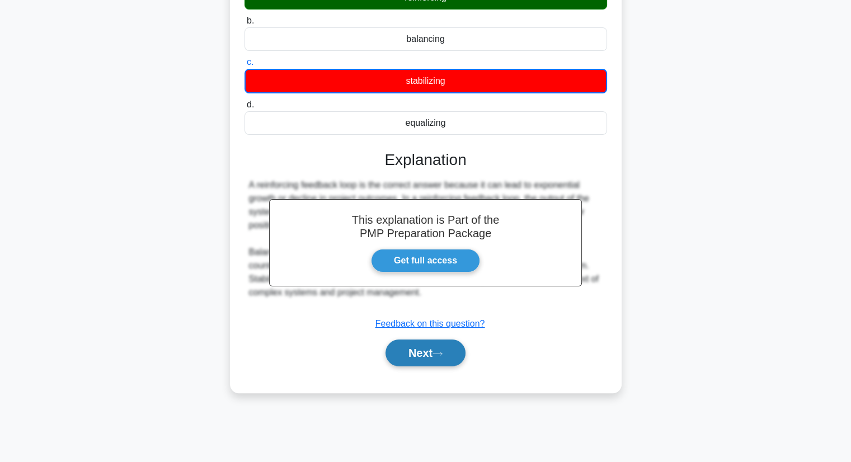 The image size is (851, 462). Describe the element at coordinates (250, 104) in the screenshot. I see `span: d.` at that location.